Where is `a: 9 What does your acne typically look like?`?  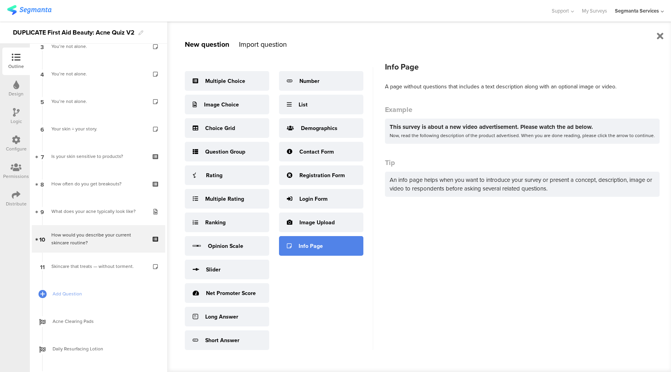
a: 9 What does your acne typically look like? is located at coordinates (98, 211).